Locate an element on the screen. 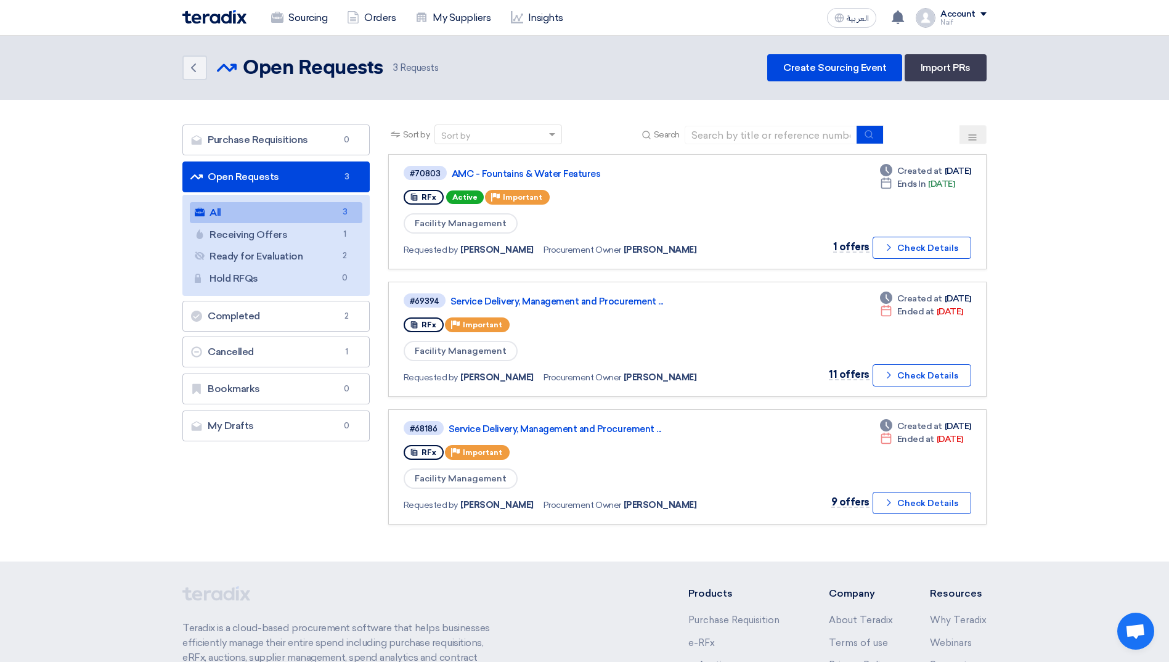  a: Purchase Requisition is located at coordinates (734, 620).